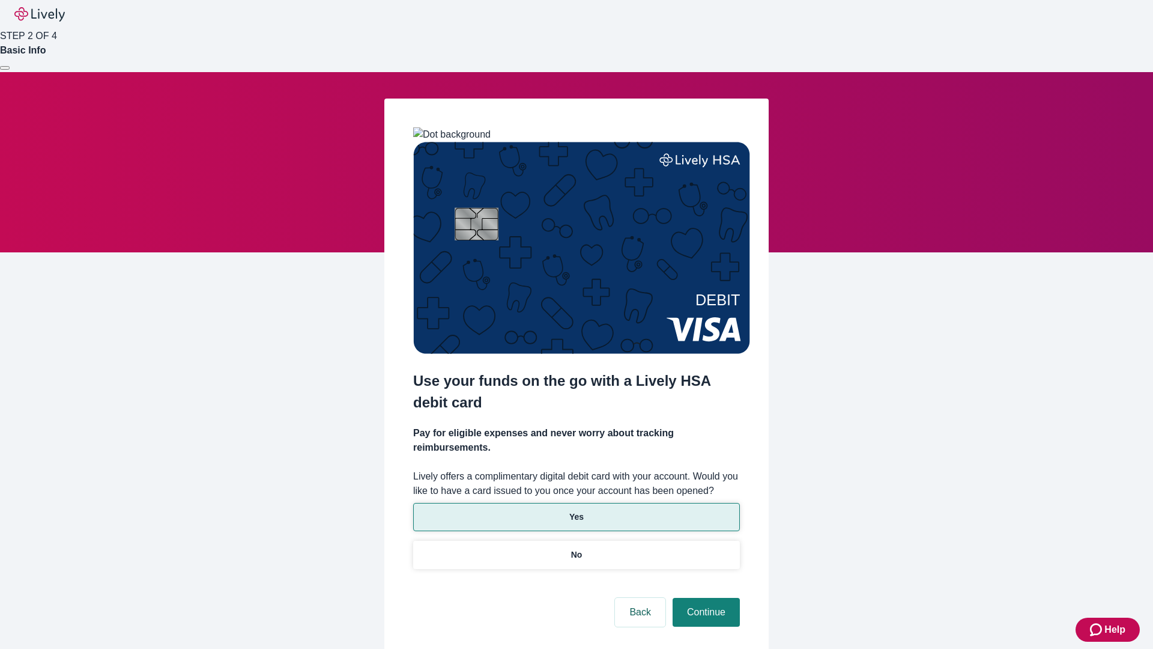  What do you see at coordinates (577, 554) in the screenshot?
I see `p: No` at bounding box center [577, 554].